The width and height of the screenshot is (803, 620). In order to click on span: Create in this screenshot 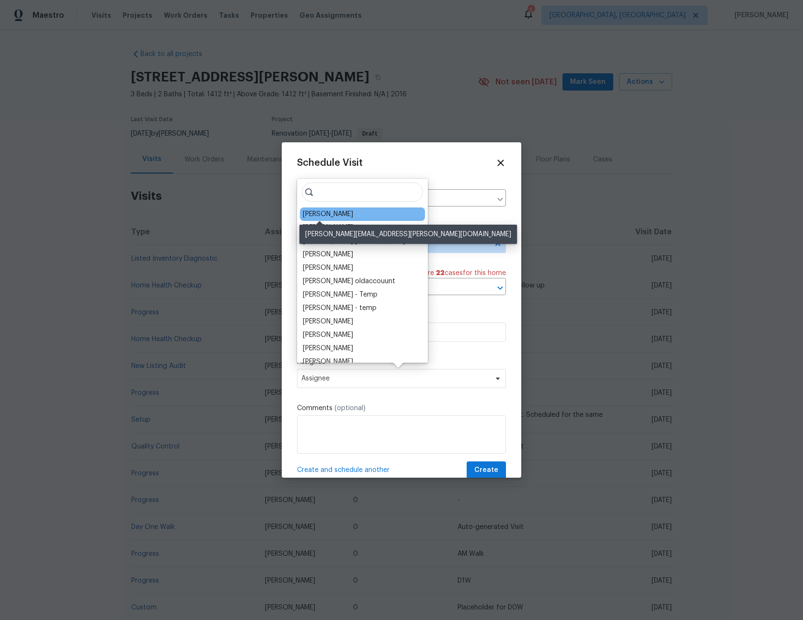, I will do `click(486, 470)`.